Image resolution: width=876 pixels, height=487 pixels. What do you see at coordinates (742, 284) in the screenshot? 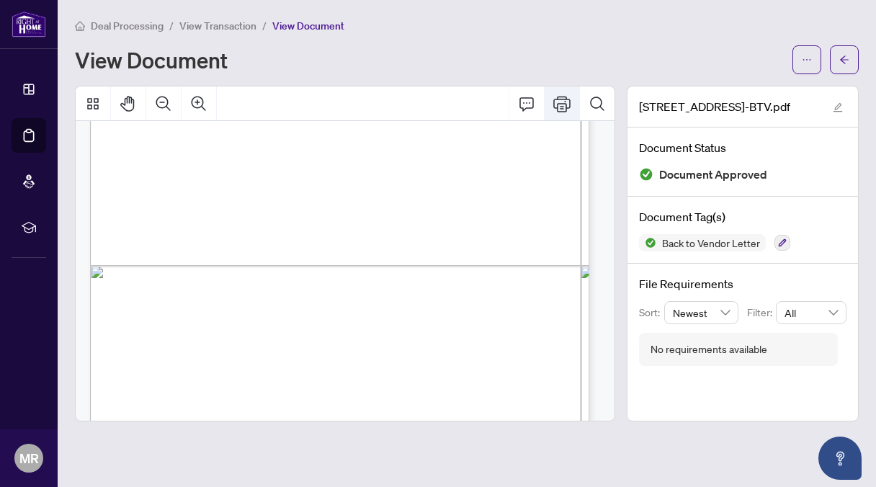
I see `h4: File Requirements` at bounding box center [742, 284].